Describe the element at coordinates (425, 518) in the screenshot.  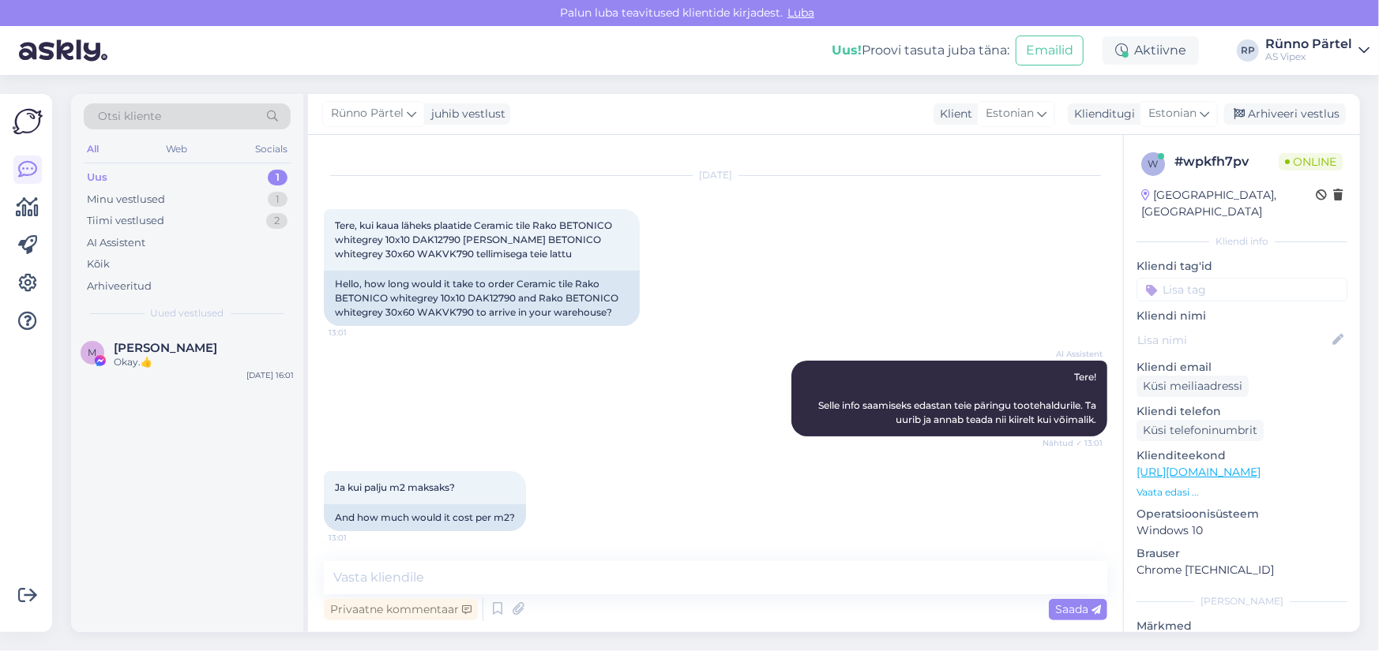
I see `div: And how much would it cost per m2?` at that location.